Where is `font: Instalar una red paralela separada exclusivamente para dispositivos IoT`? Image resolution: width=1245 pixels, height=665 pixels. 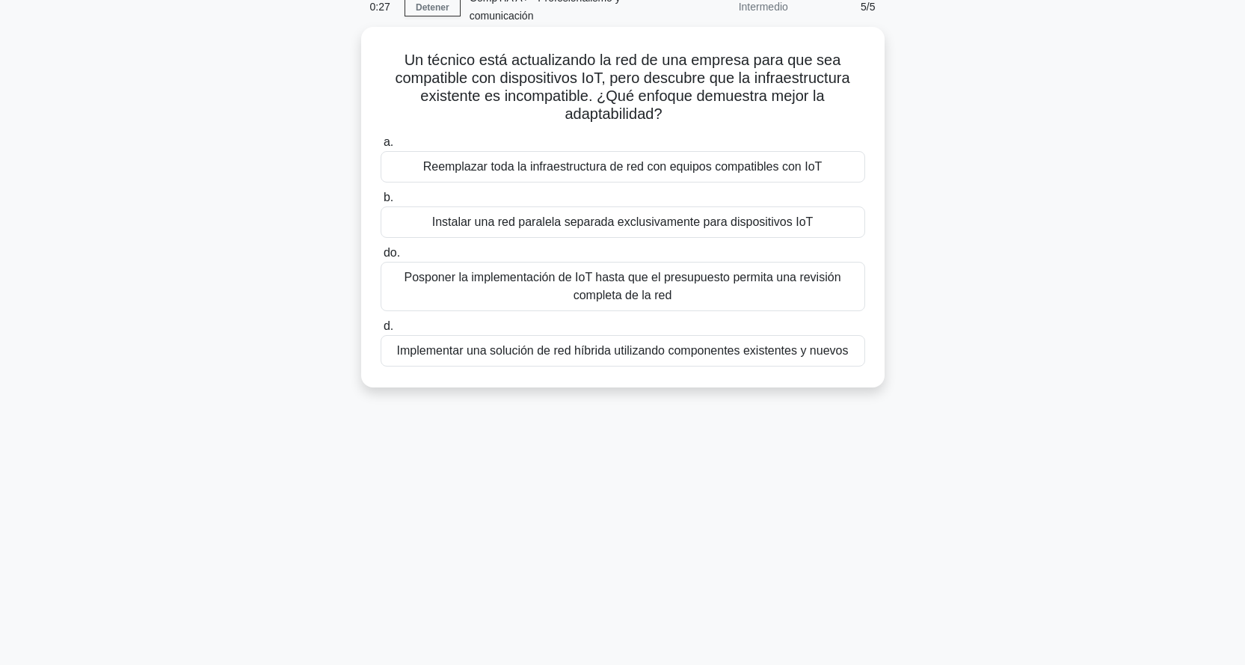
font: Instalar una red paralela separada exclusivamente para dispositivos IoT is located at coordinates (623, 221).